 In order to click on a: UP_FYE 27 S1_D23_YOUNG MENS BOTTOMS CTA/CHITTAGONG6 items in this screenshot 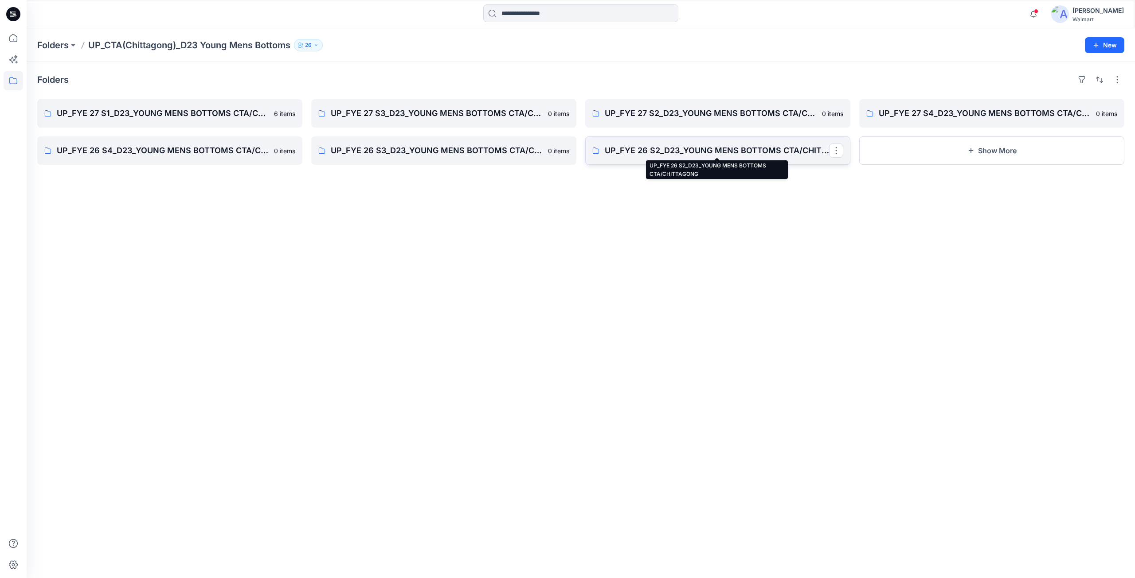, I will do `click(170, 113)`.